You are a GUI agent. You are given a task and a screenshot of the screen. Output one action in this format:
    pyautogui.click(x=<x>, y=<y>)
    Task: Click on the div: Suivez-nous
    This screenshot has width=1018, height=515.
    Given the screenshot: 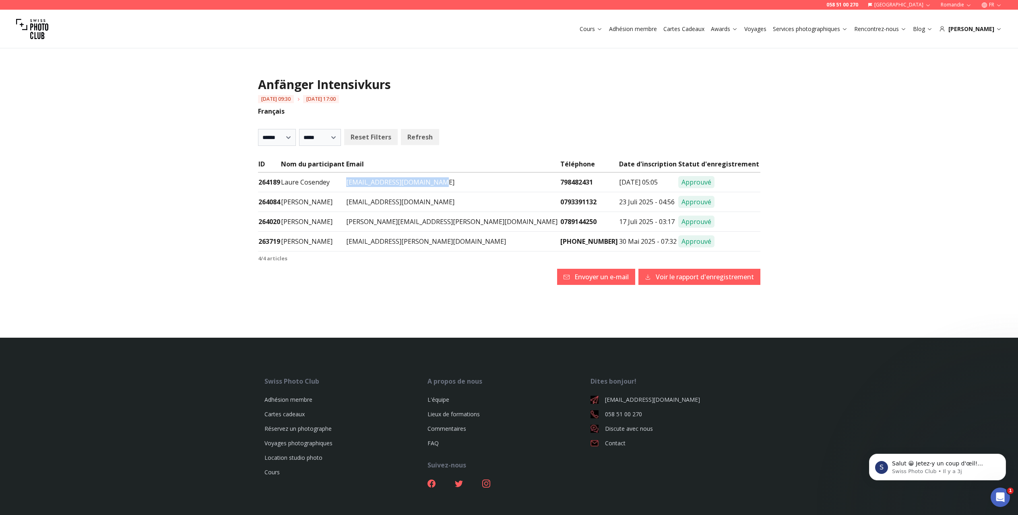 What is the action you would take?
    pyautogui.click(x=509, y=465)
    